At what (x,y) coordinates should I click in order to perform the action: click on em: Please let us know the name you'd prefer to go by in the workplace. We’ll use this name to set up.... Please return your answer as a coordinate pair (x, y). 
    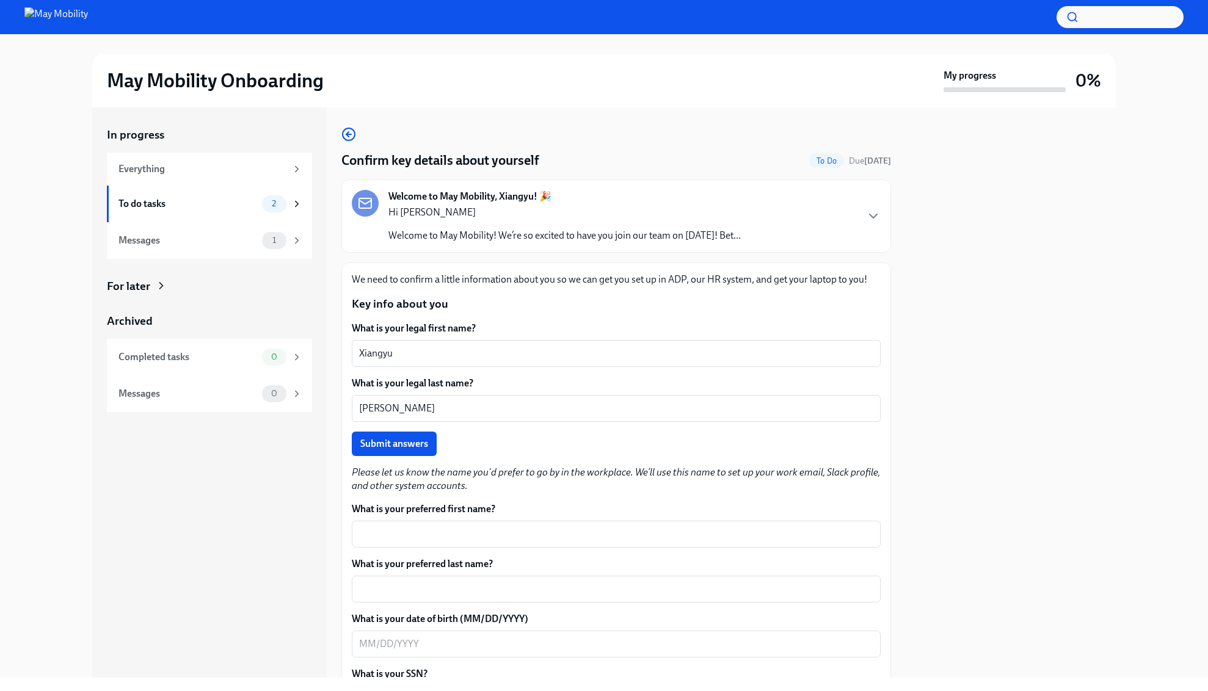
    Looking at the image, I should click on (616, 479).